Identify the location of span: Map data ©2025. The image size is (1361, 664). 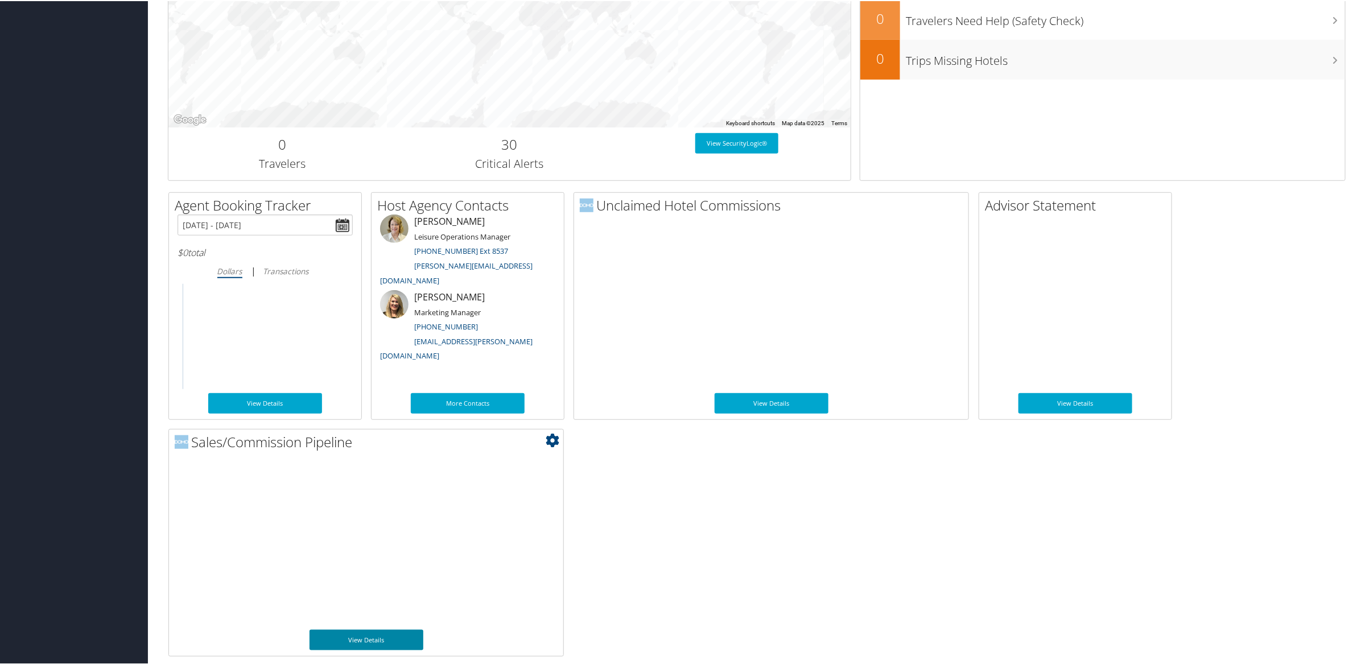
(803, 122).